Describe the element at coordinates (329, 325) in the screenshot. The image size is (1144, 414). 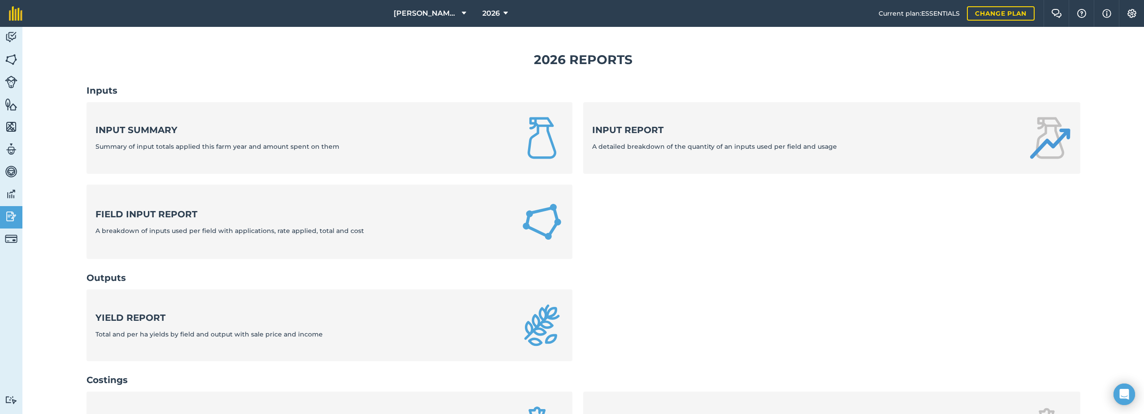
I see `a: Yield reportTotal and per ha yields by field and output with sale price and income` at that location.